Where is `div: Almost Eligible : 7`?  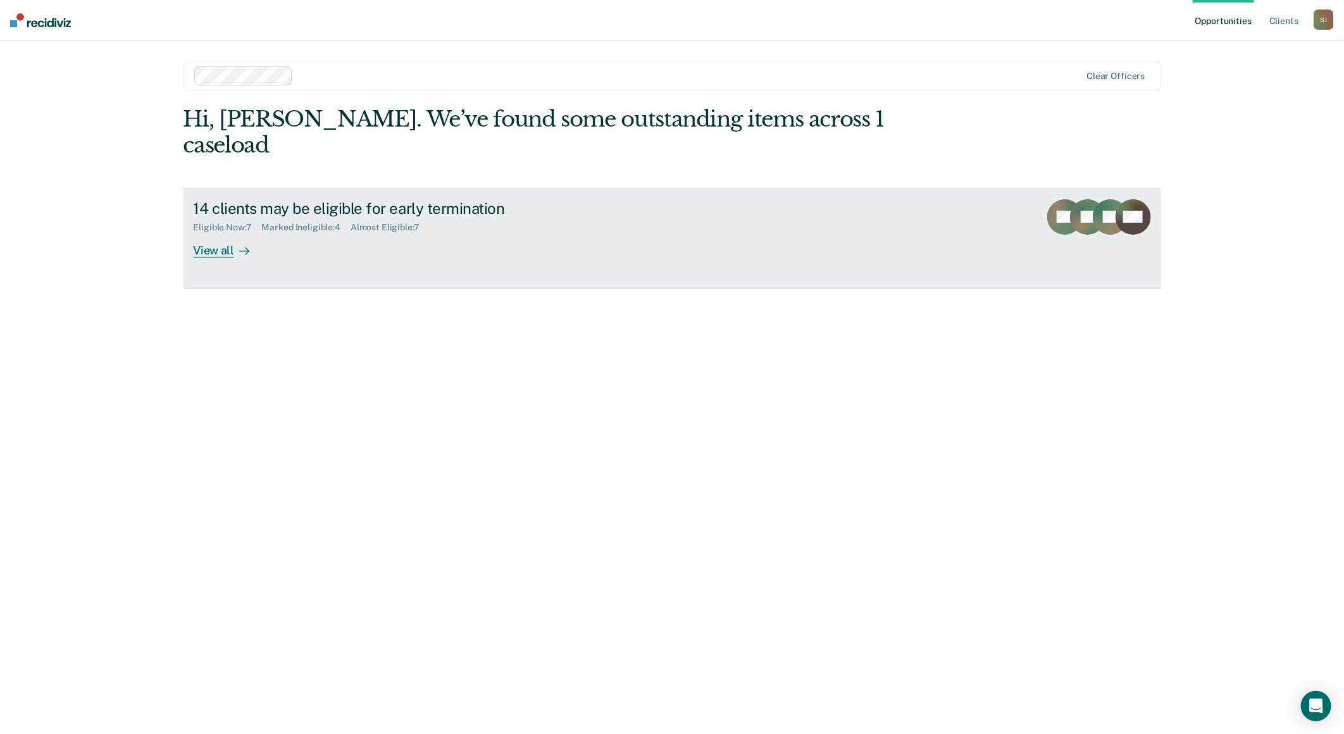
div: Almost Eligible : 7 is located at coordinates (390, 227).